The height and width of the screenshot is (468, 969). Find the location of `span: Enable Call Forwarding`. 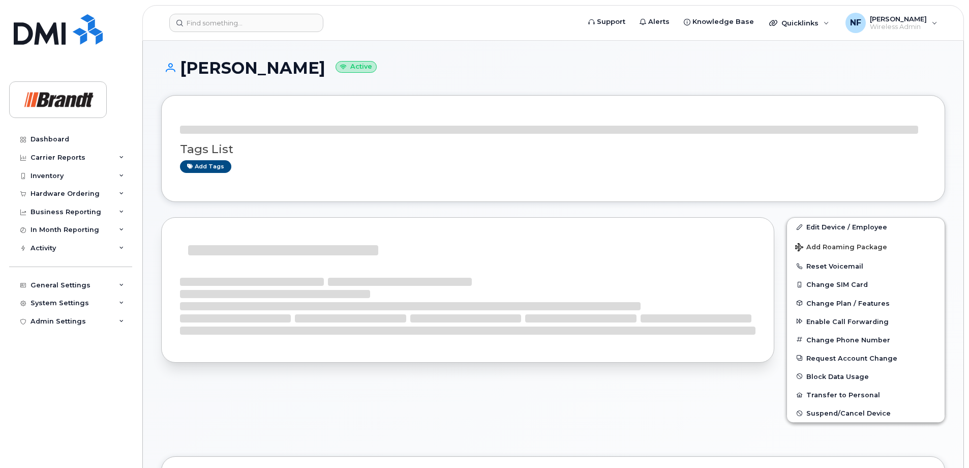

span: Enable Call Forwarding is located at coordinates (848, 321).